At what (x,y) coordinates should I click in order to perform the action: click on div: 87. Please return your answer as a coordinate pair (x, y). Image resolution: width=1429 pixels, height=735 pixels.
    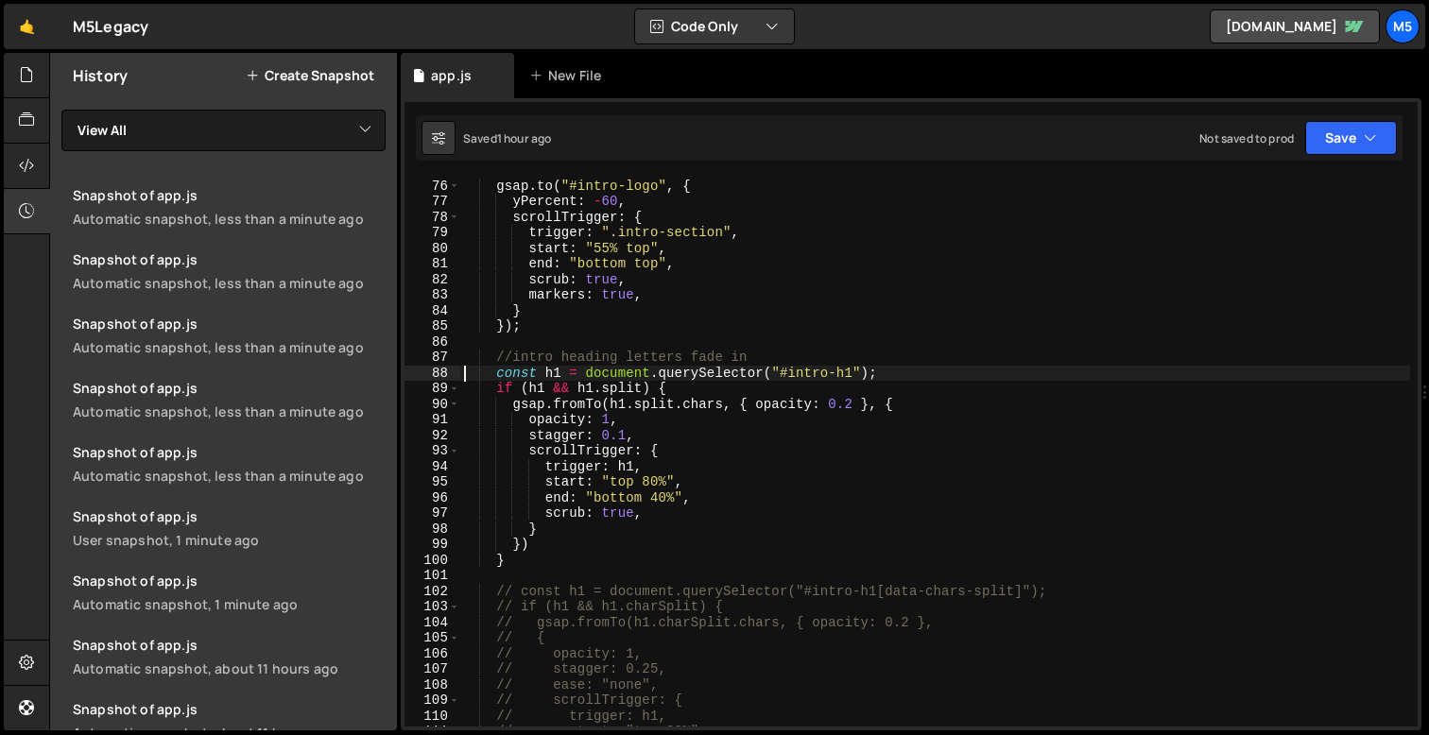
    Looking at the image, I should click on (432, 357).